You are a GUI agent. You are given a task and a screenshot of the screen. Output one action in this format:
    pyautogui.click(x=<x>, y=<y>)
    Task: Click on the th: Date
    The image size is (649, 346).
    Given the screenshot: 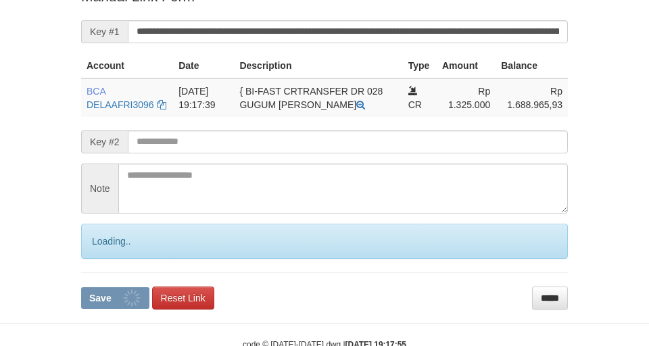 What is the action you would take?
    pyautogui.click(x=204, y=66)
    